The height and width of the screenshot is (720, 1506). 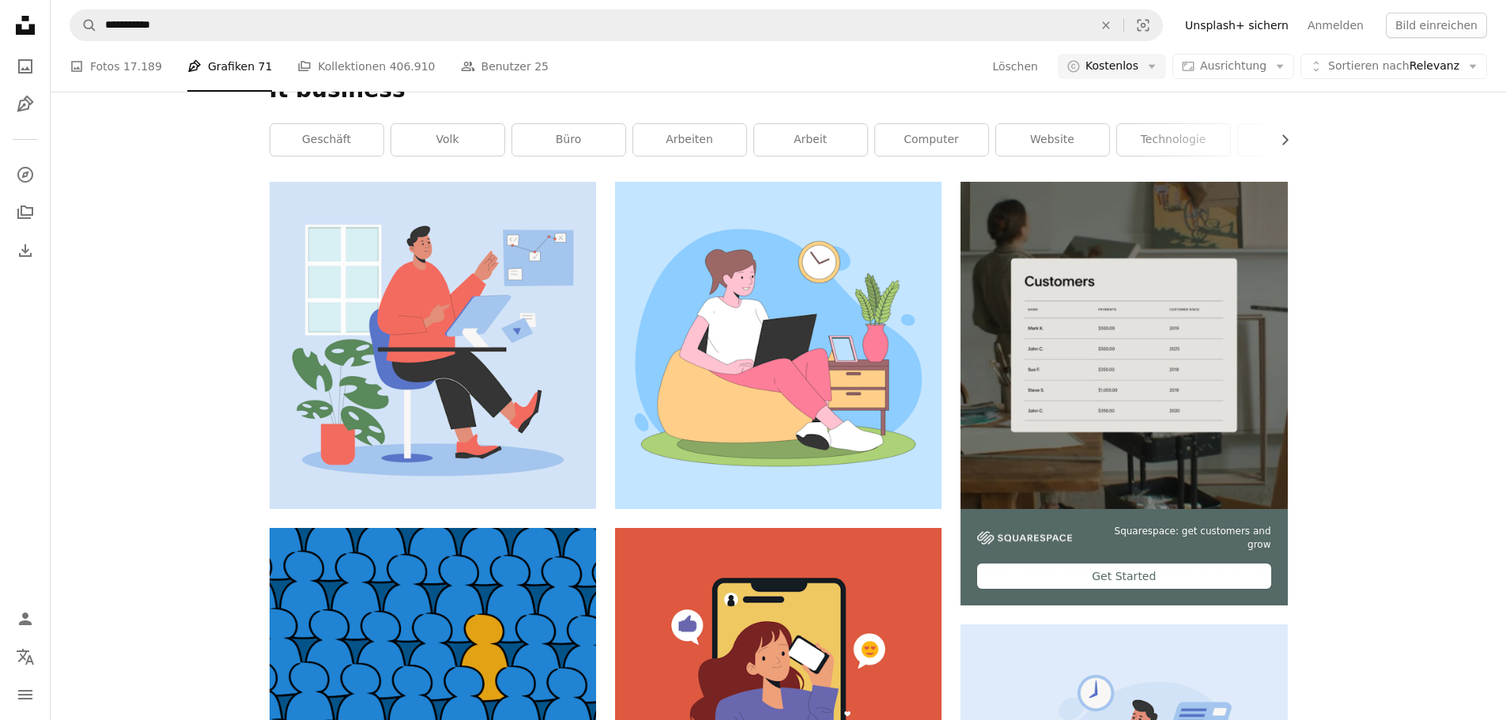 What do you see at coordinates (1123, 576) in the screenshot?
I see `div: Get Started` at bounding box center [1123, 576].